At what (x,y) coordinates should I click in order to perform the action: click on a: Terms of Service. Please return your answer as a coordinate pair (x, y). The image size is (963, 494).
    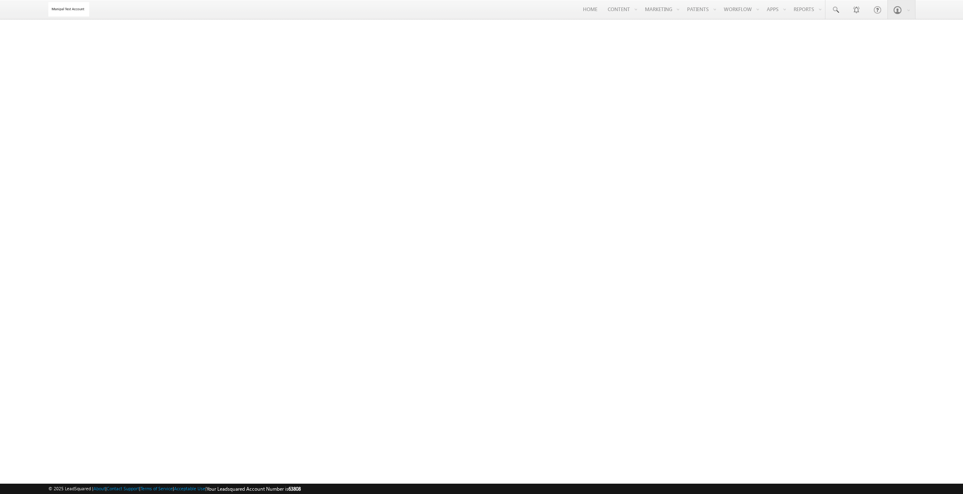
    Looking at the image, I should click on (157, 488).